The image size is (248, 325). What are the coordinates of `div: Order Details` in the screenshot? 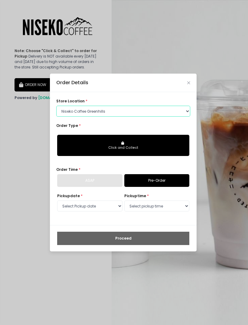 It's located at (72, 83).